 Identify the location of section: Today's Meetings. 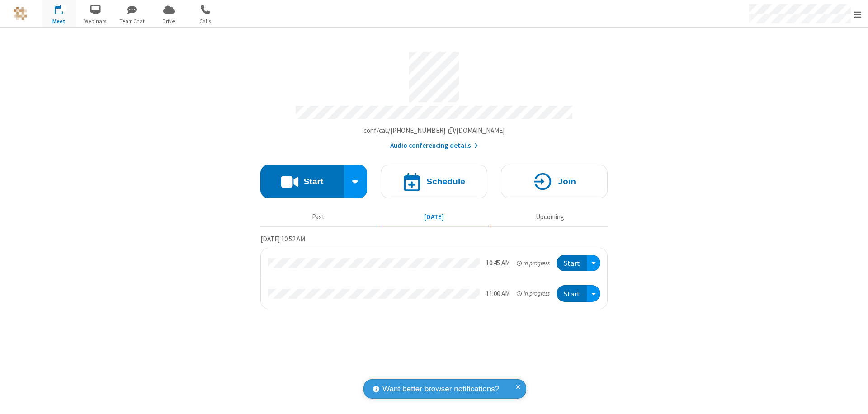
(434, 271).